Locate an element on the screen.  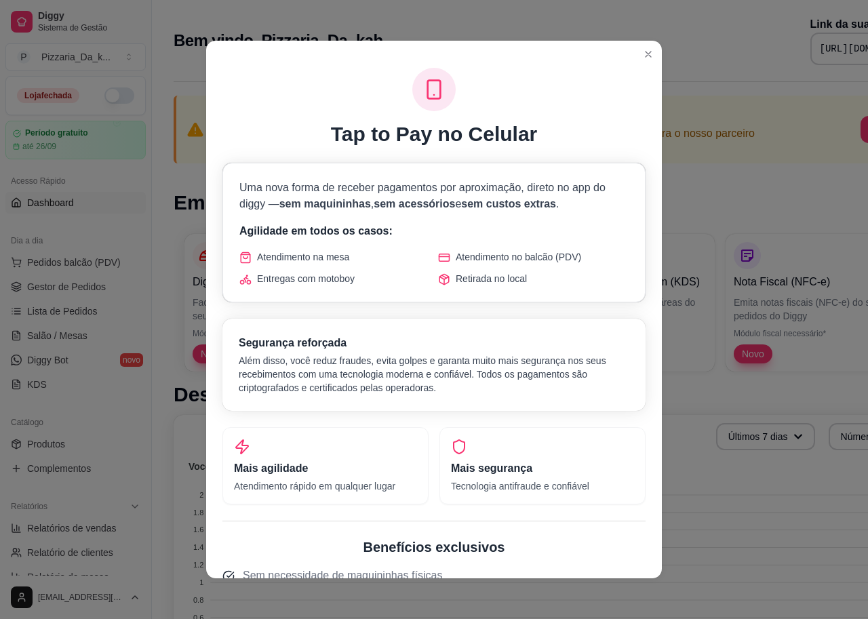
h1: Tap to Pay no Celular is located at coordinates (434, 134).